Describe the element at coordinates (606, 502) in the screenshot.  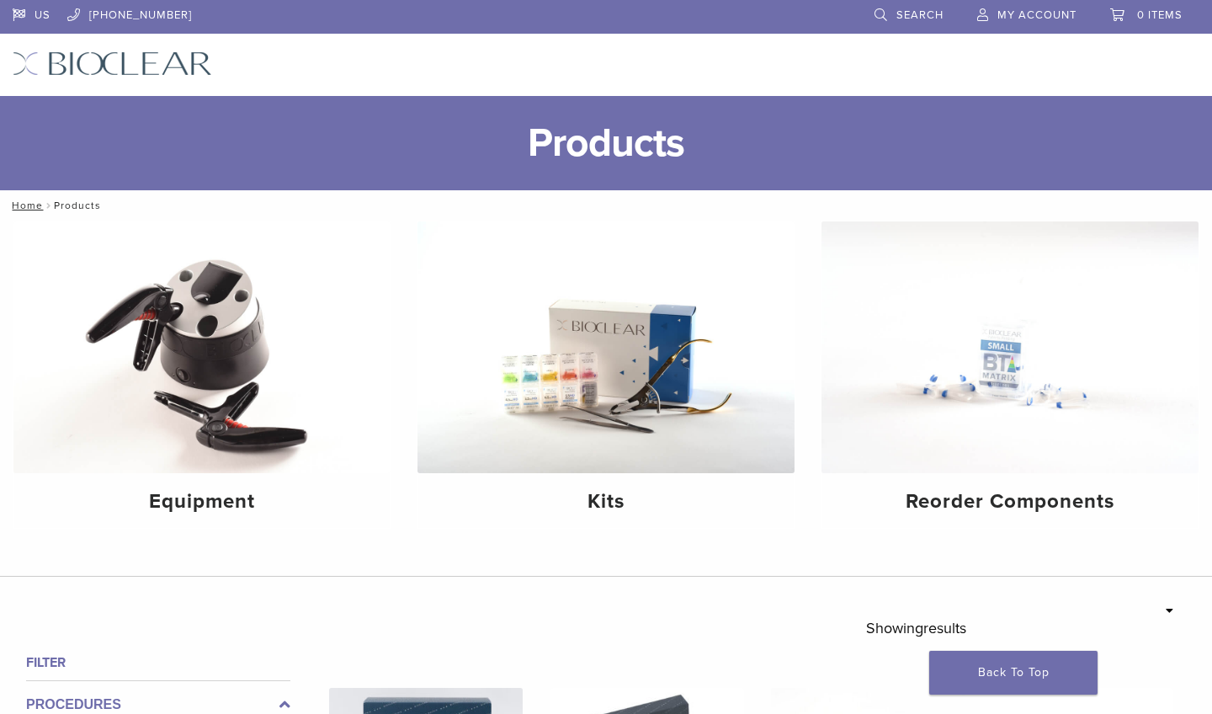
I see `h4: Kits` at that location.